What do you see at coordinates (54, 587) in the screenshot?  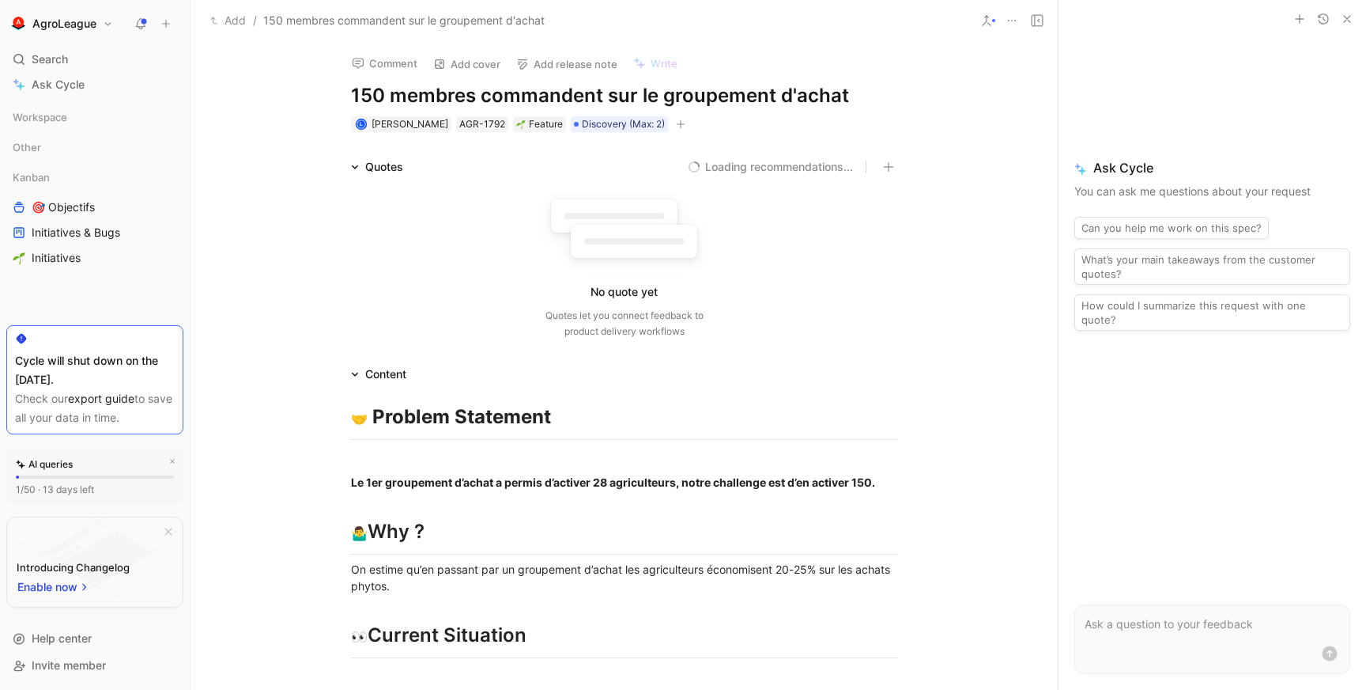 I see `button: Enable now` at bounding box center [54, 587].